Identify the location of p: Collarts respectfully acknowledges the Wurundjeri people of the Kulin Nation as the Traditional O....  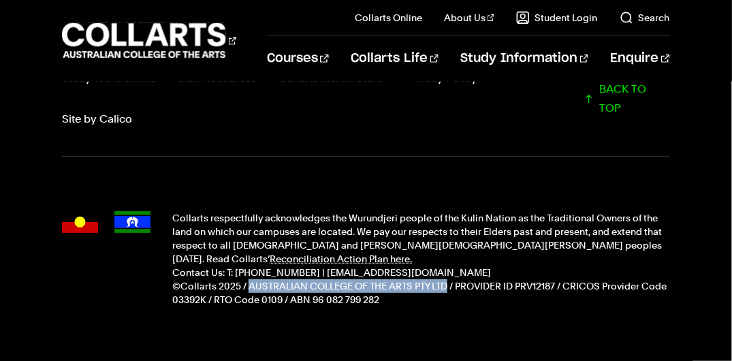
(421, 238).